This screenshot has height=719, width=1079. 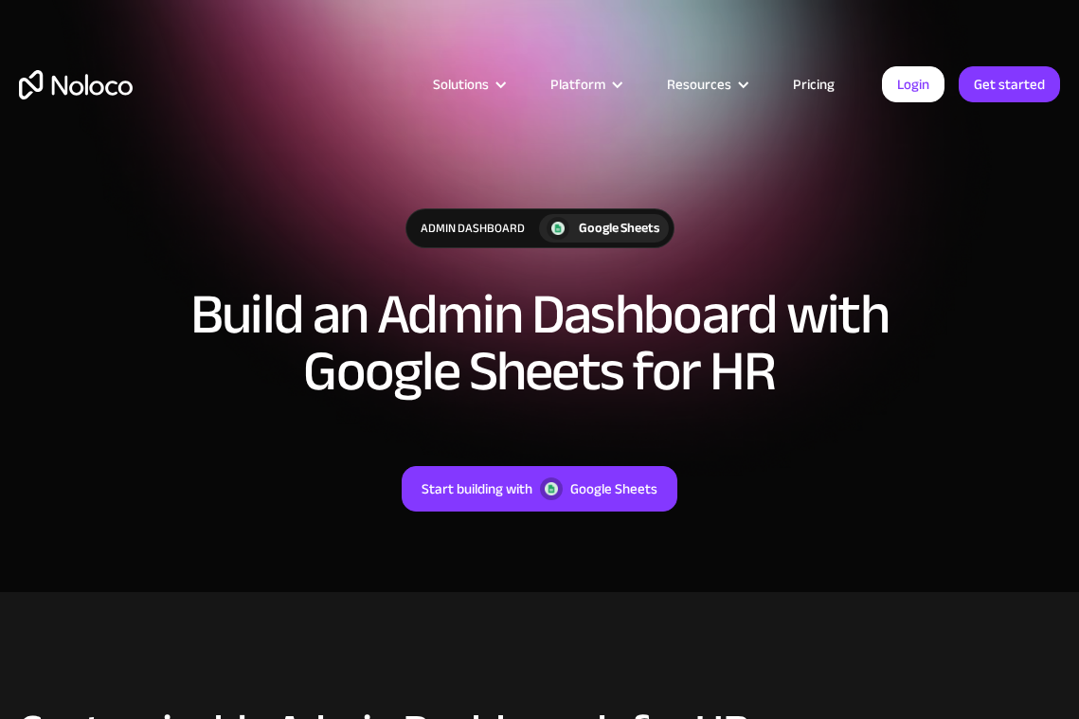 What do you see at coordinates (914, 84) in the screenshot?
I see `a: Login` at bounding box center [914, 84].